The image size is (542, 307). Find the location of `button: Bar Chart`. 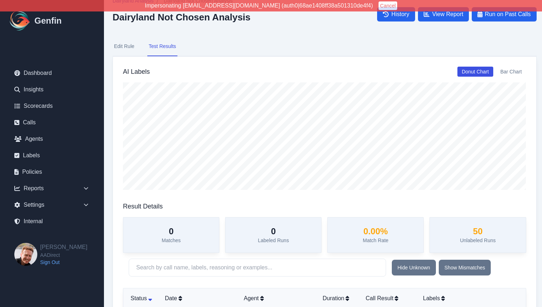

button: Bar Chart is located at coordinates (511, 72).